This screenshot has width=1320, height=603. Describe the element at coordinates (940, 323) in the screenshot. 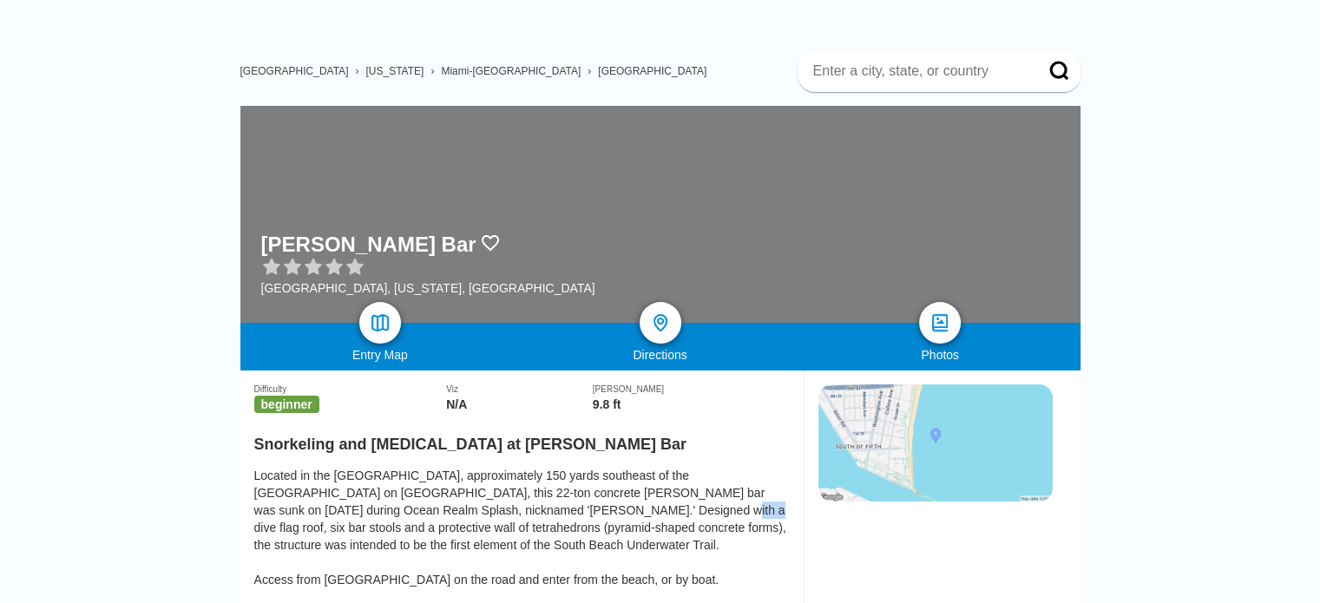

I see `img: photos` at that location.